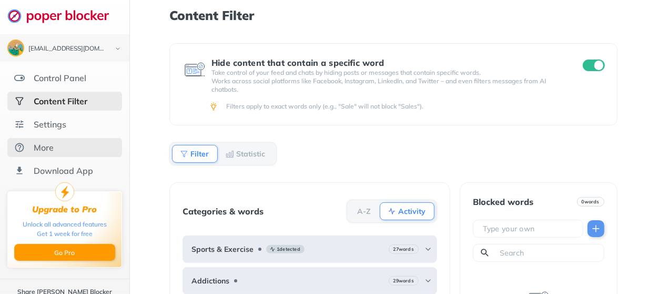  I want to click on b: Sports & Exercise, so click(223, 249).